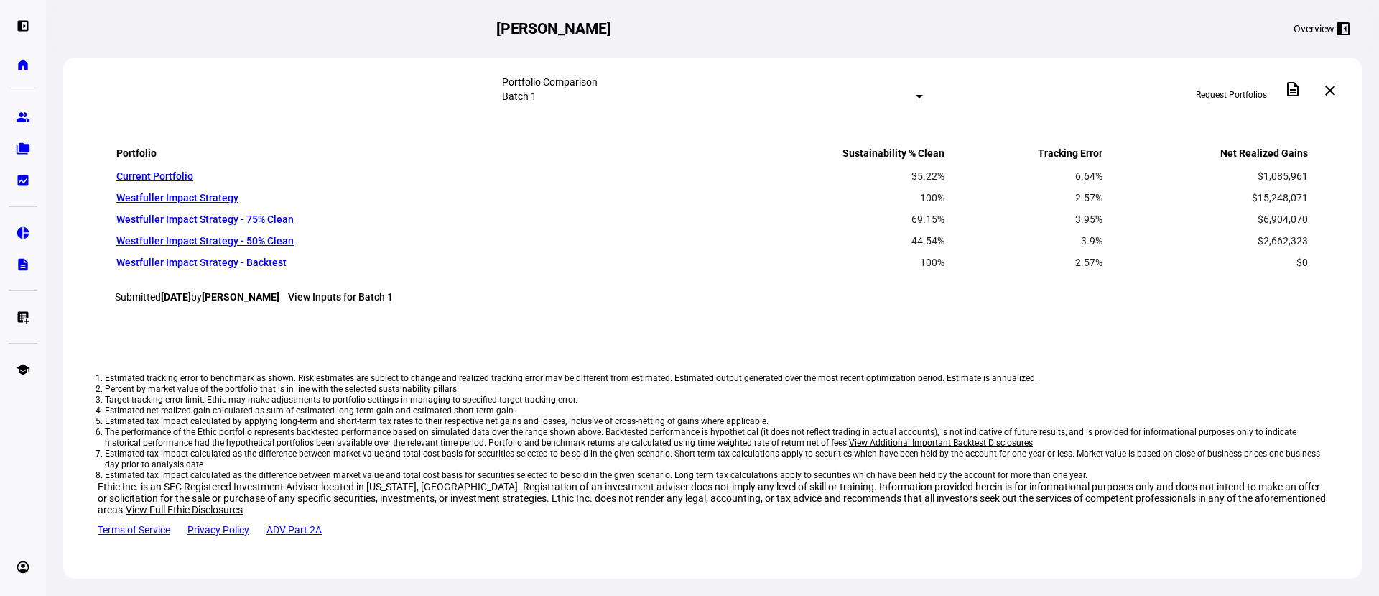 The width and height of the screenshot is (1379, 596). What do you see at coordinates (1207, 198) in the screenshot?
I see `td: $15,248,071` at bounding box center [1207, 198].